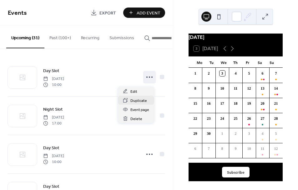  What do you see at coordinates (272, 62) in the screenshot?
I see `div: Su` at bounding box center [272, 62].